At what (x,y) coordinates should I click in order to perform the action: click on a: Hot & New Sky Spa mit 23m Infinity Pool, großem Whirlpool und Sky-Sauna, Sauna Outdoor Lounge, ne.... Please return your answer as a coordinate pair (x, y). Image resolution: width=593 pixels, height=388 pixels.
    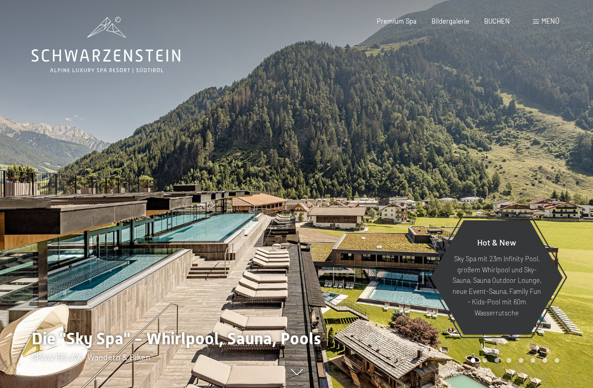
    Looking at the image, I should click on (497, 278).